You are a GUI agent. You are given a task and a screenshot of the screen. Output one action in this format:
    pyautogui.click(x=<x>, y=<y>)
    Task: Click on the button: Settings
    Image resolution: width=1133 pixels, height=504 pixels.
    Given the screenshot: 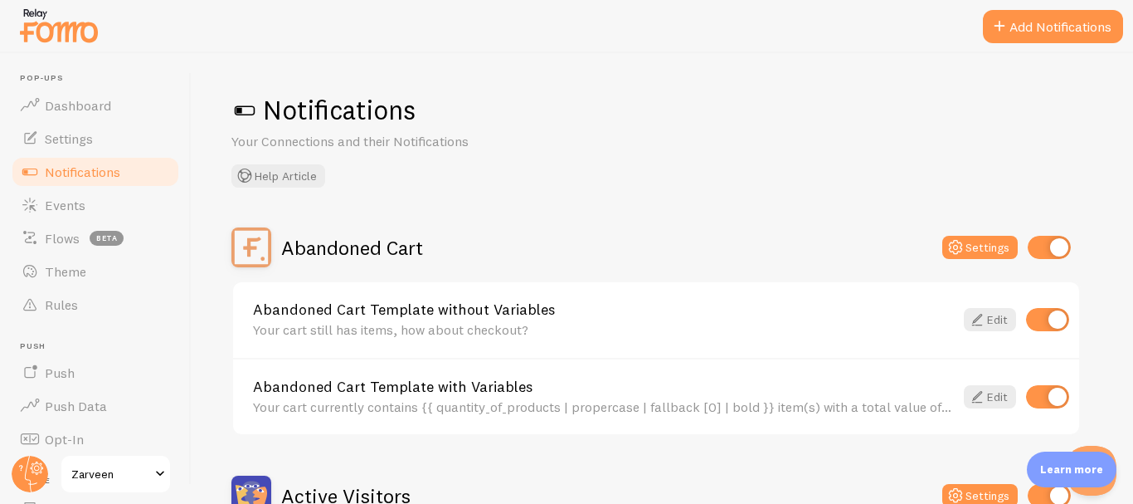 What is the action you would take?
    pyautogui.click(x=980, y=247)
    